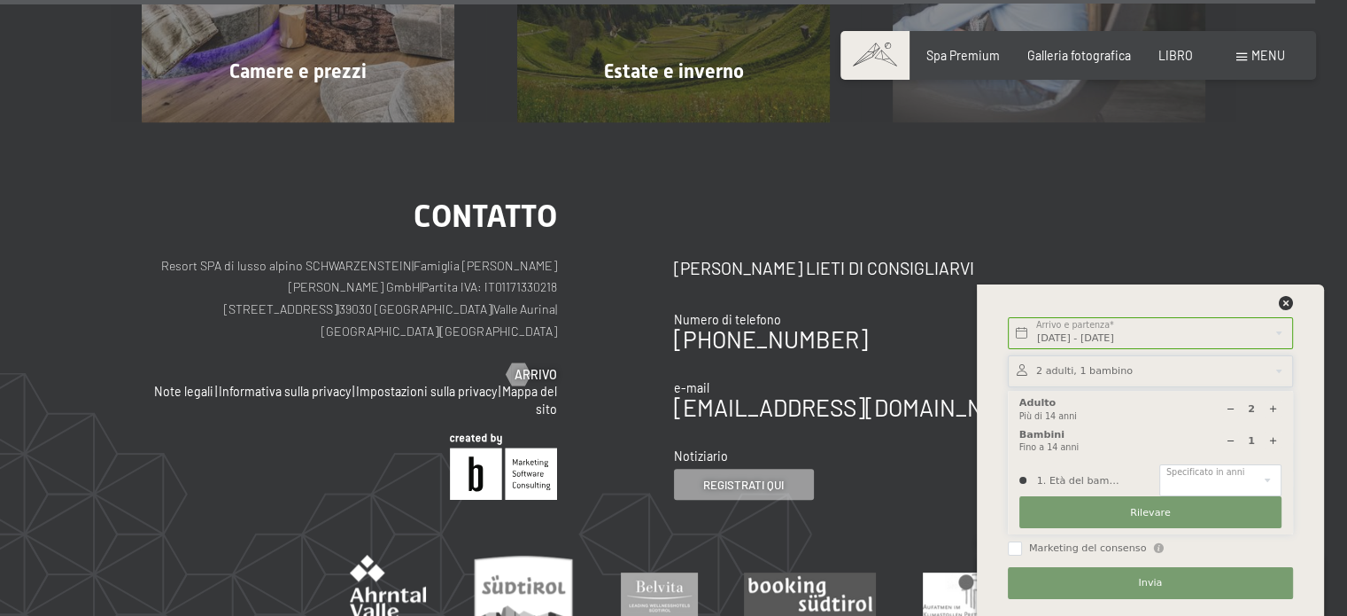 This screenshot has height=616, width=1347. I want to click on a: Impostazioni sulla privacy, so click(426, 391).